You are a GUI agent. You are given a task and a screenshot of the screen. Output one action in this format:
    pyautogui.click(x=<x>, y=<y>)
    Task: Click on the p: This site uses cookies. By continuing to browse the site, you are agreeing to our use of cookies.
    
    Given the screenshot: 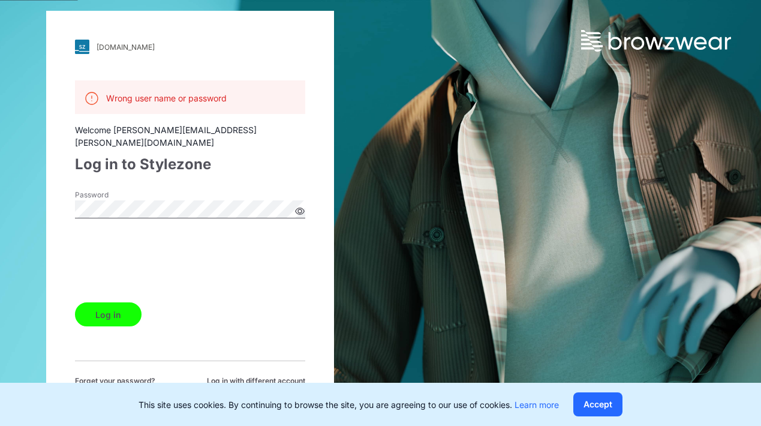 What is the action you would take?
    pyautogui.click(x=348, y=404)
    